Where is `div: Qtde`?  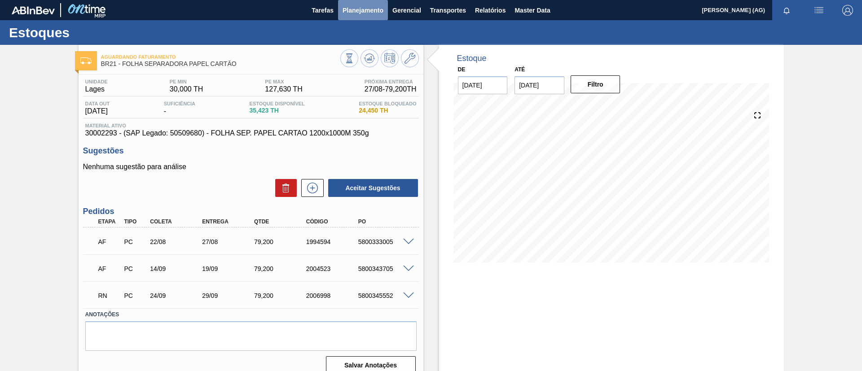 div: Qtde is located at coordinates (281, 222).